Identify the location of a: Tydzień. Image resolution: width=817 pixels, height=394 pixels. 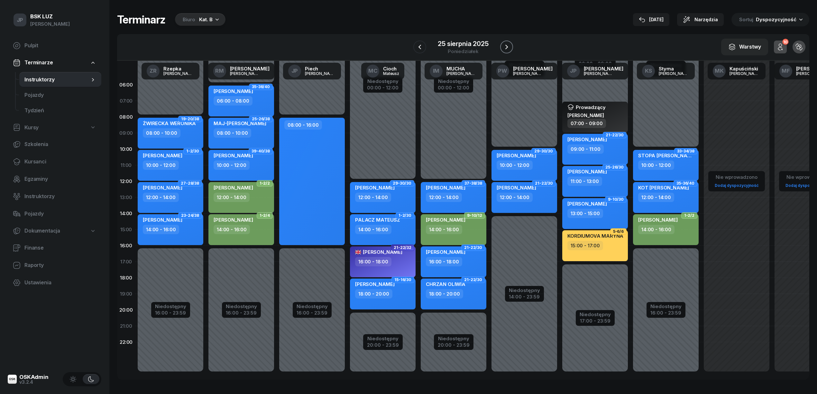
(60, 111).